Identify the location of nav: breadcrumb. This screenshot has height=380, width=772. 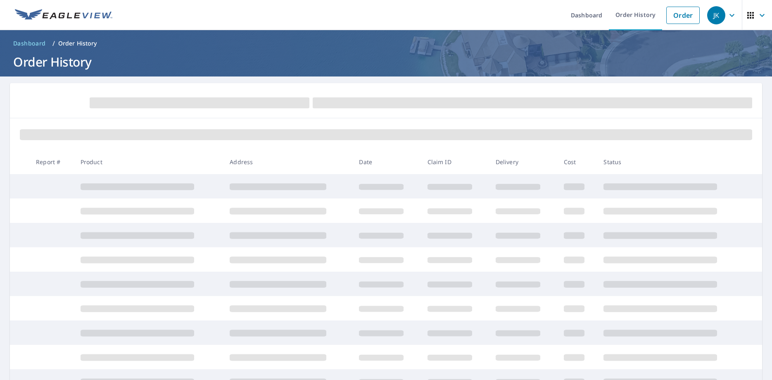
(386, 43).